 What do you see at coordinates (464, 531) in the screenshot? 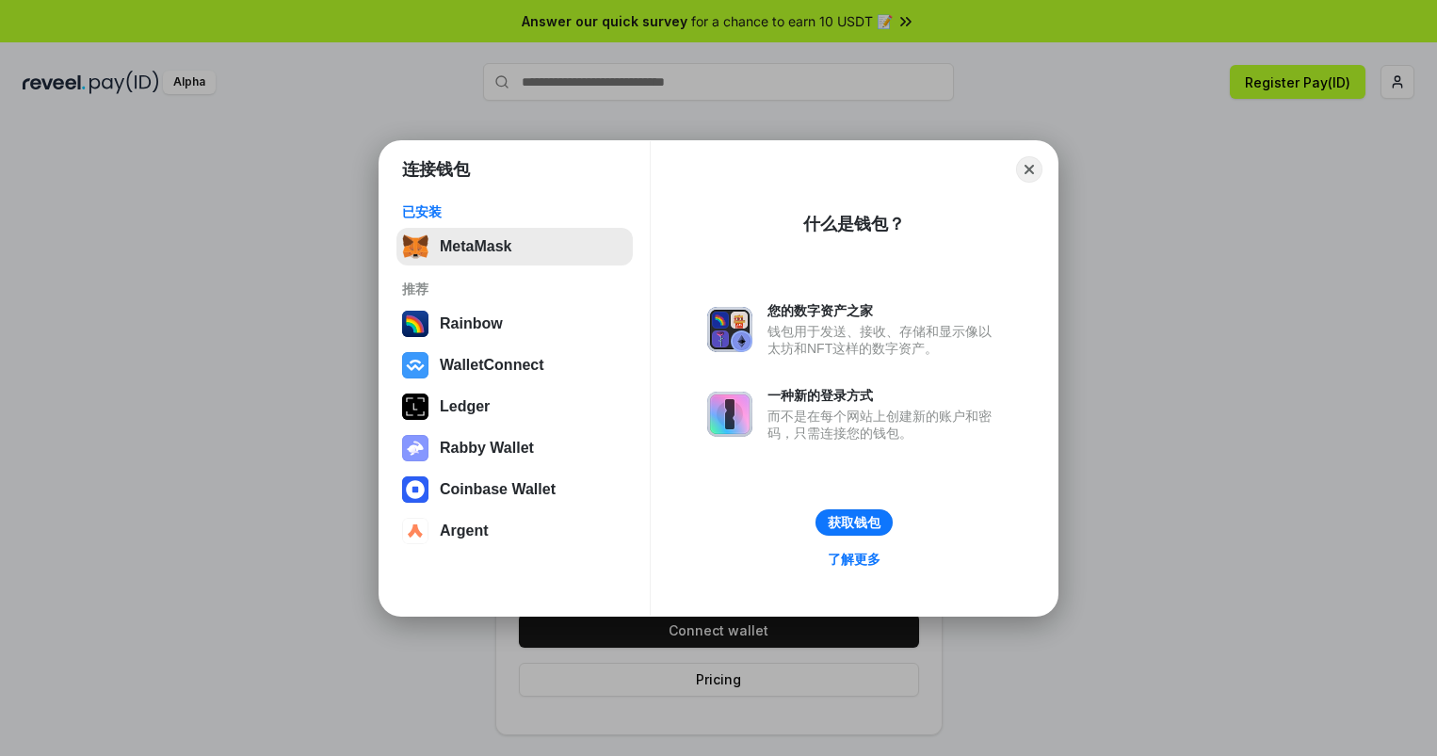
I see `div: Argent` at bounding box center [464, 531].